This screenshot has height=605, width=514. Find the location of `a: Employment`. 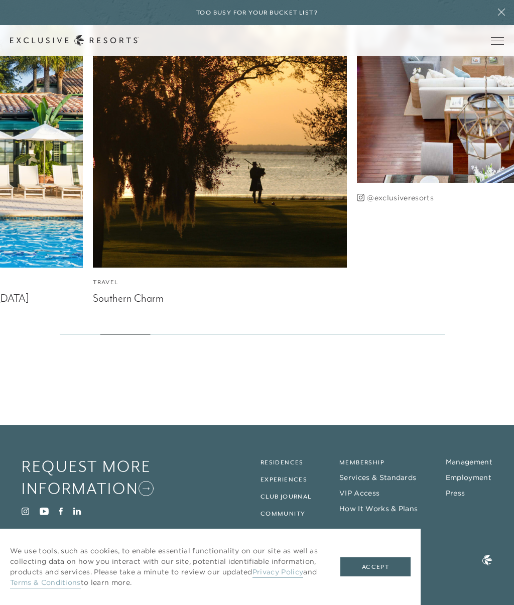

a: Employment is located at coordinates (468, 477).